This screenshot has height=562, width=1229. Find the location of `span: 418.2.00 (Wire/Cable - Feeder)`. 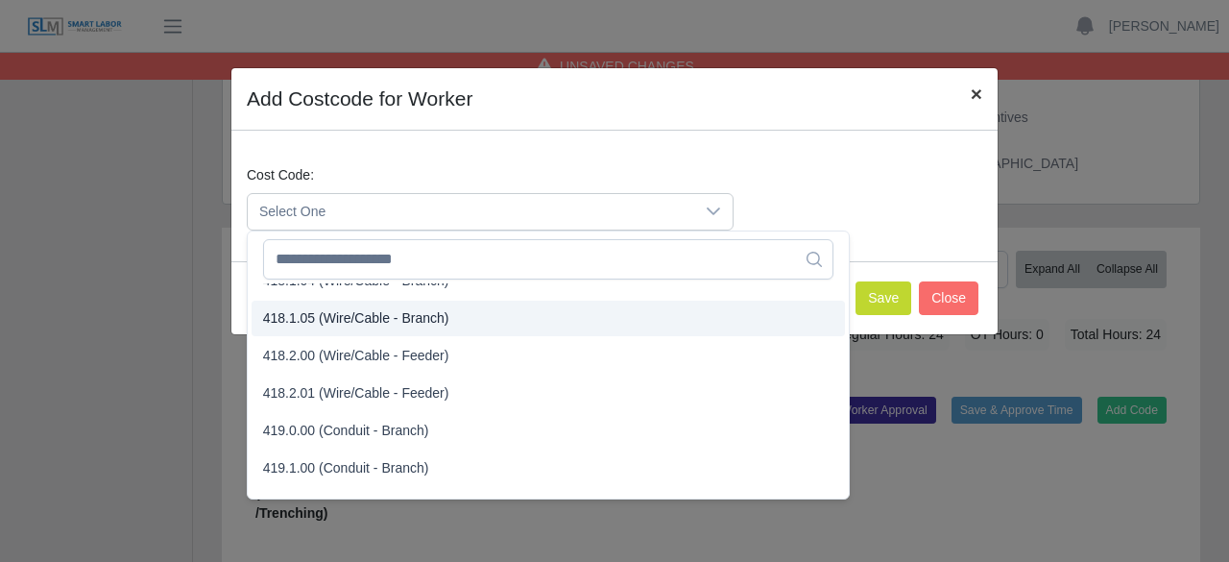

span: 418.2.00 (Wire/Cable - Feeder) is located at coordinates (356, 355).